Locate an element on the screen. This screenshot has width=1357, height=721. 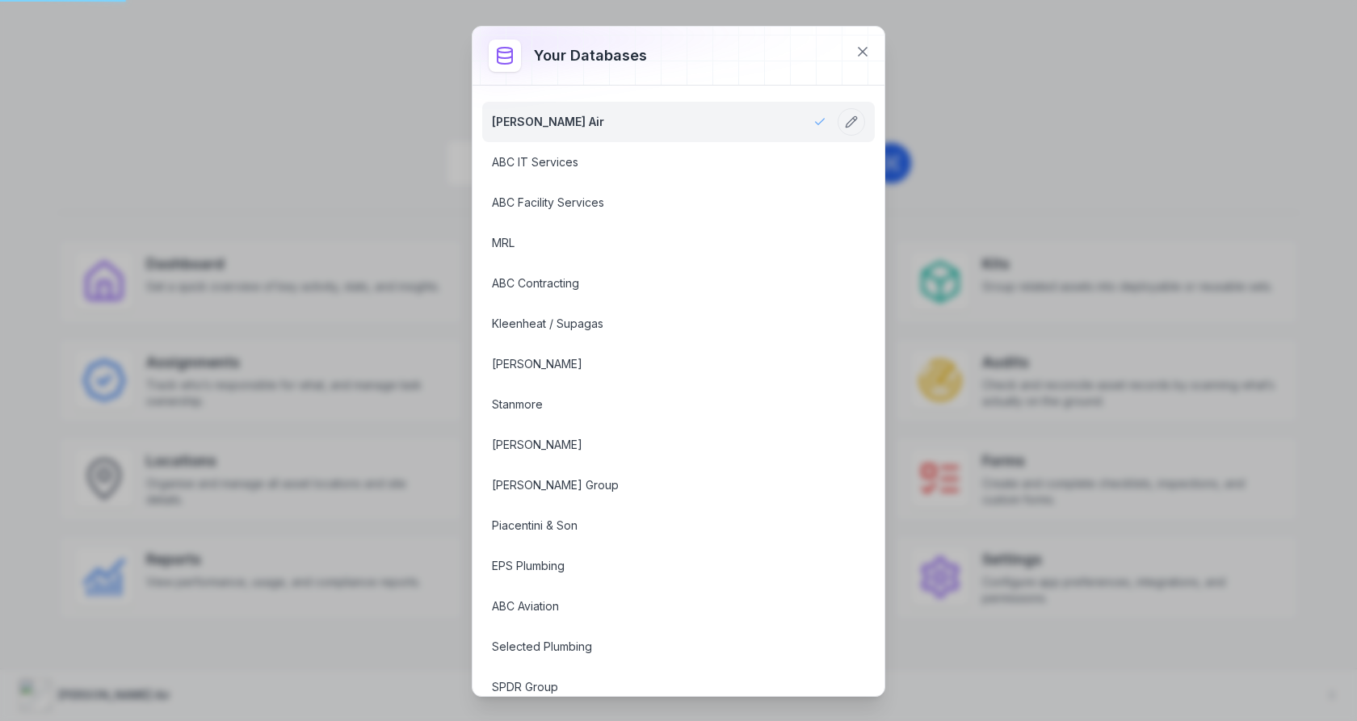
a: ABC Aviation is located at coordinates (659, 607).